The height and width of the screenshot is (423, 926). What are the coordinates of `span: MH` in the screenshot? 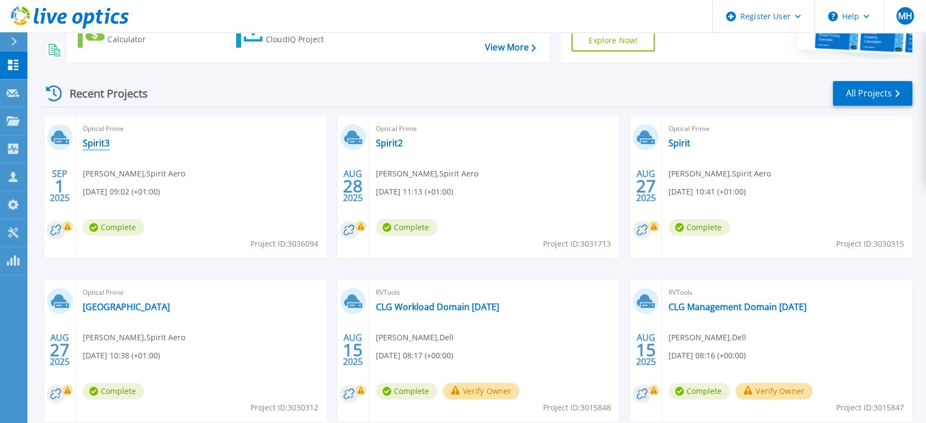 It's located at (905, 16).